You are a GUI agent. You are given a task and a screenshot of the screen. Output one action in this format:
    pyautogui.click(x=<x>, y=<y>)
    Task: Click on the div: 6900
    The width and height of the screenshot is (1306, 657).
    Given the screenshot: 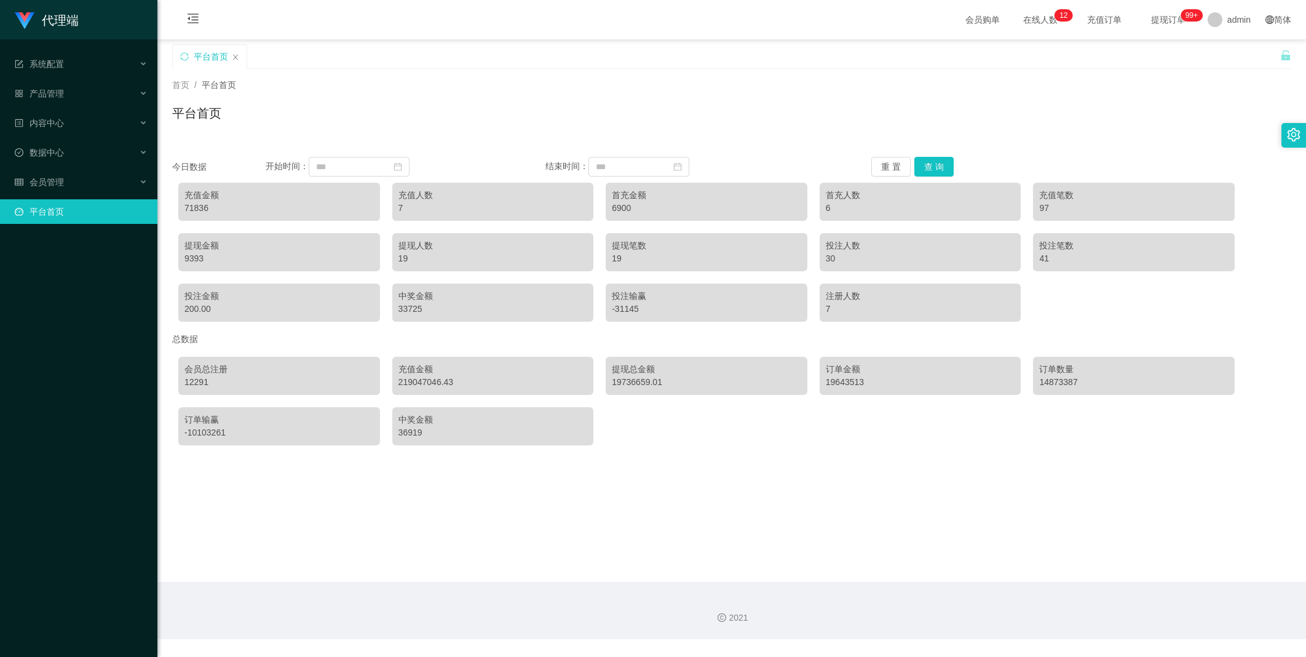 What is the action you would take?
    pyautogui.click(x=706, y=208)
    